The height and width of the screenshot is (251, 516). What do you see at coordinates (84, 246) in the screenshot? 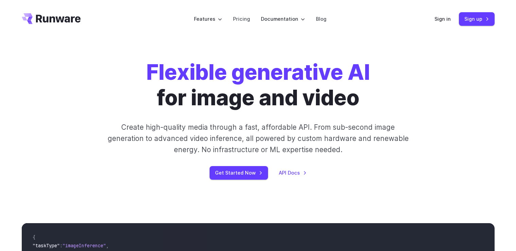
I see `span: "imageInference"` at bounding box center [84, 246].